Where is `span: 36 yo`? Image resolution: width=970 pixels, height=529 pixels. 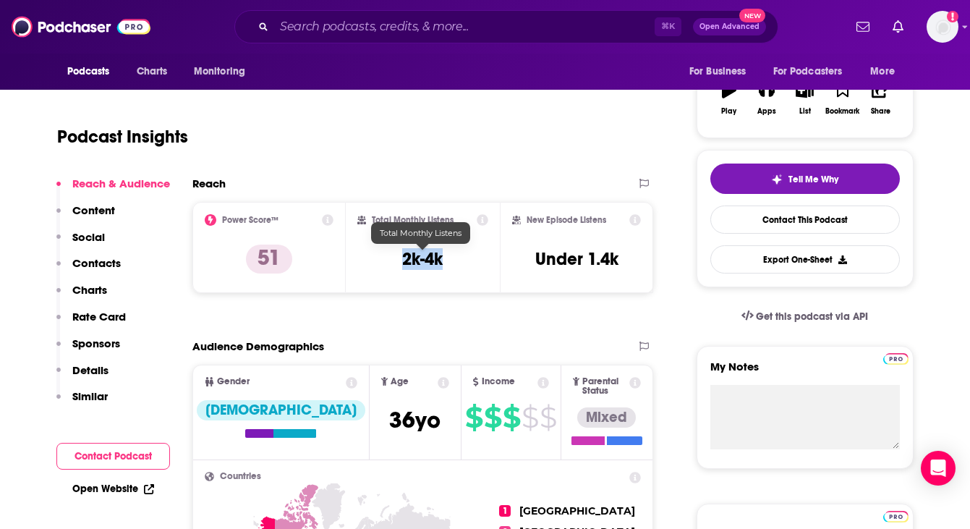
span: 36 yo is located at coordinates (415, 420).